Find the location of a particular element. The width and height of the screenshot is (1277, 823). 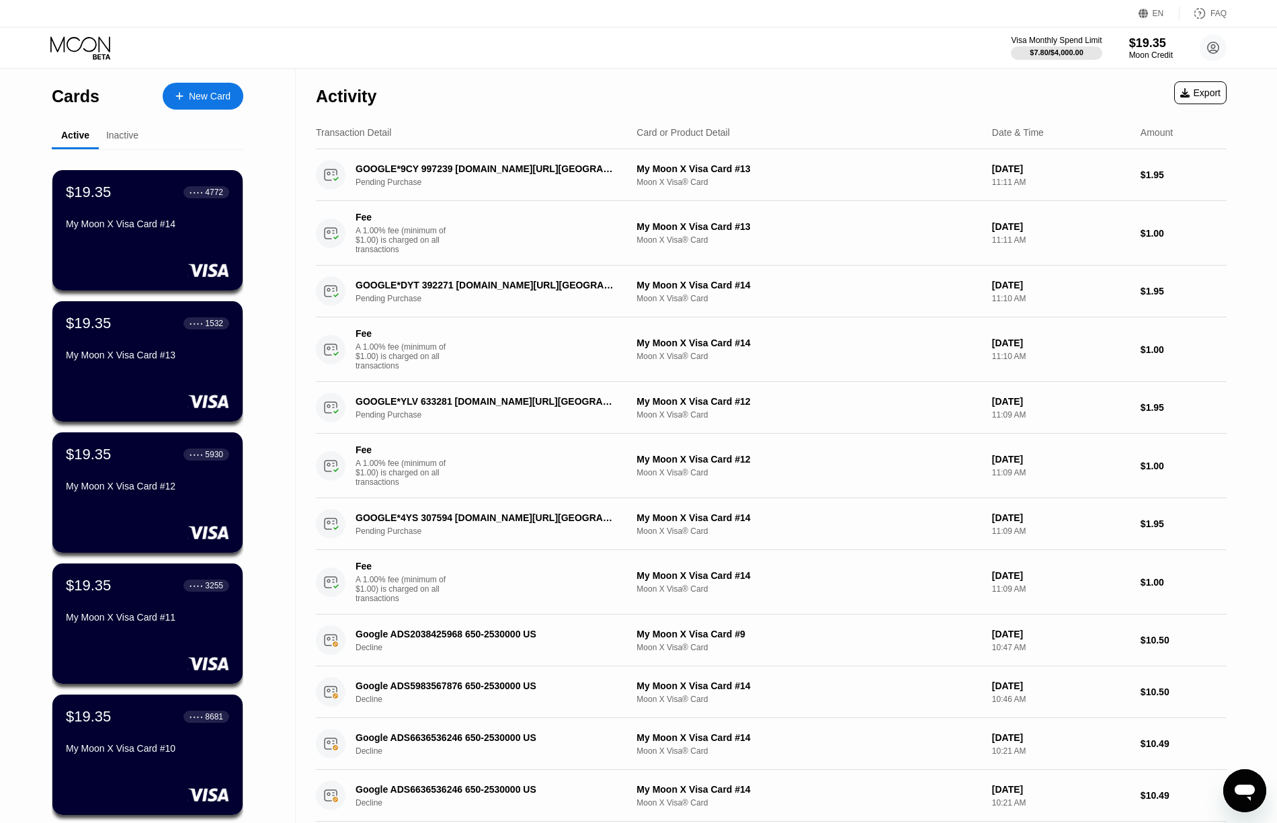

div: 5930 is located at coordinates (214, 454).